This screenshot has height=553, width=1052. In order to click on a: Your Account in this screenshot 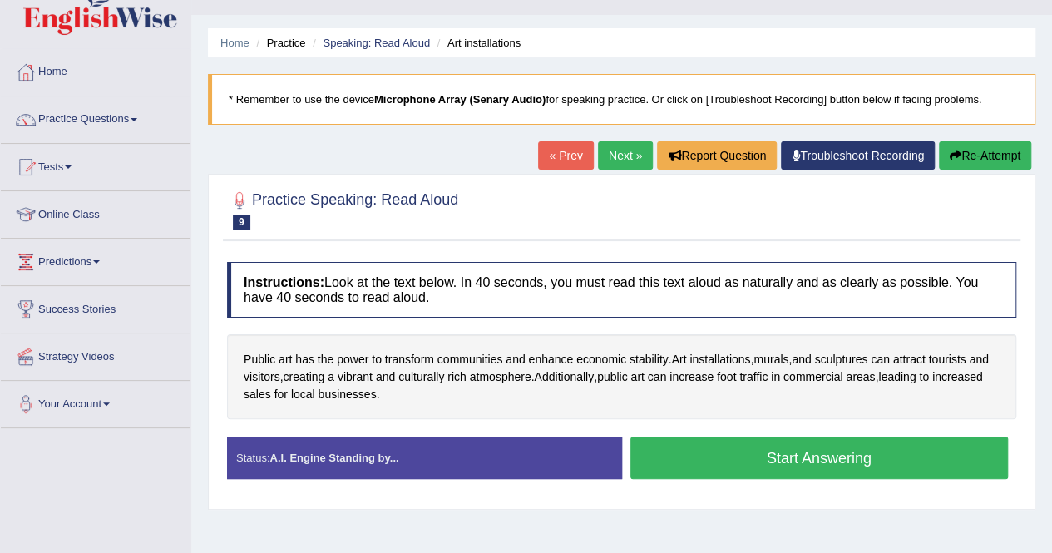, I will do `click(96, 402)`.